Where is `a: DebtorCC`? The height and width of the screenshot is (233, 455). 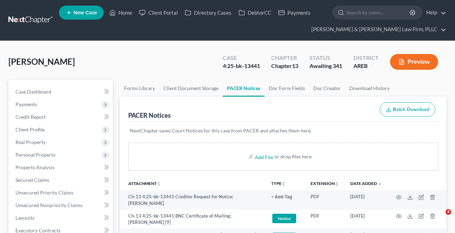
a: DebtorCC is located at coordinates (254, 13).